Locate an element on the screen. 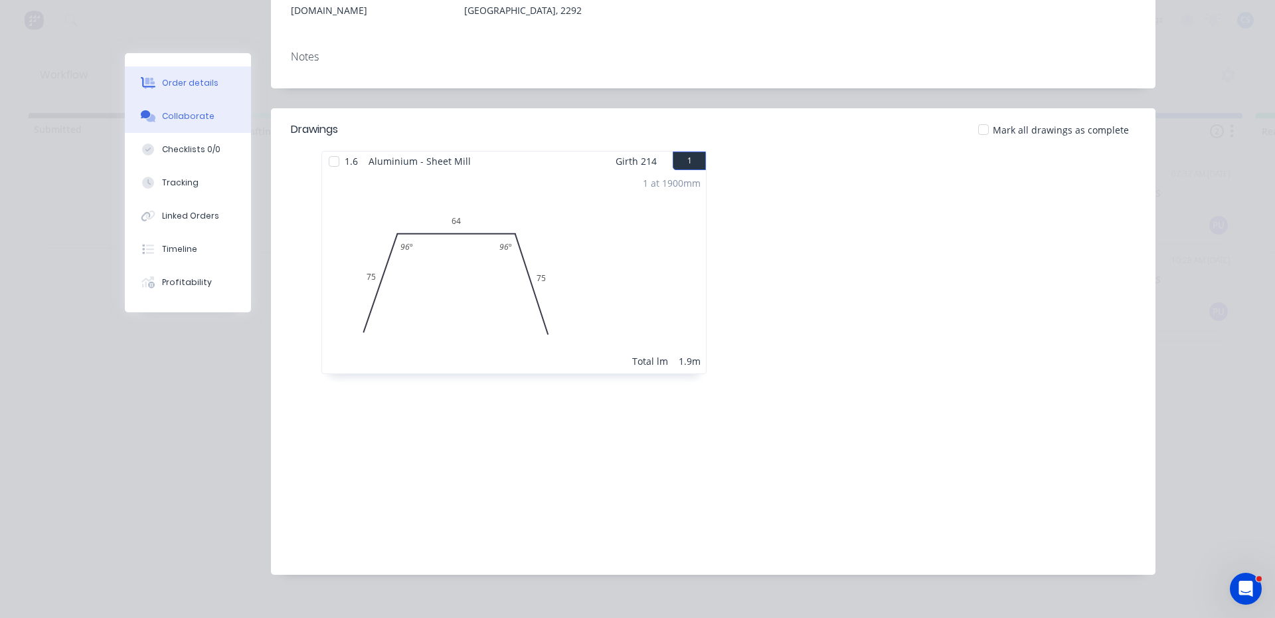 This screenshot has height=618, width=1275. div: 1.9m is located at coordinates (689, 361).